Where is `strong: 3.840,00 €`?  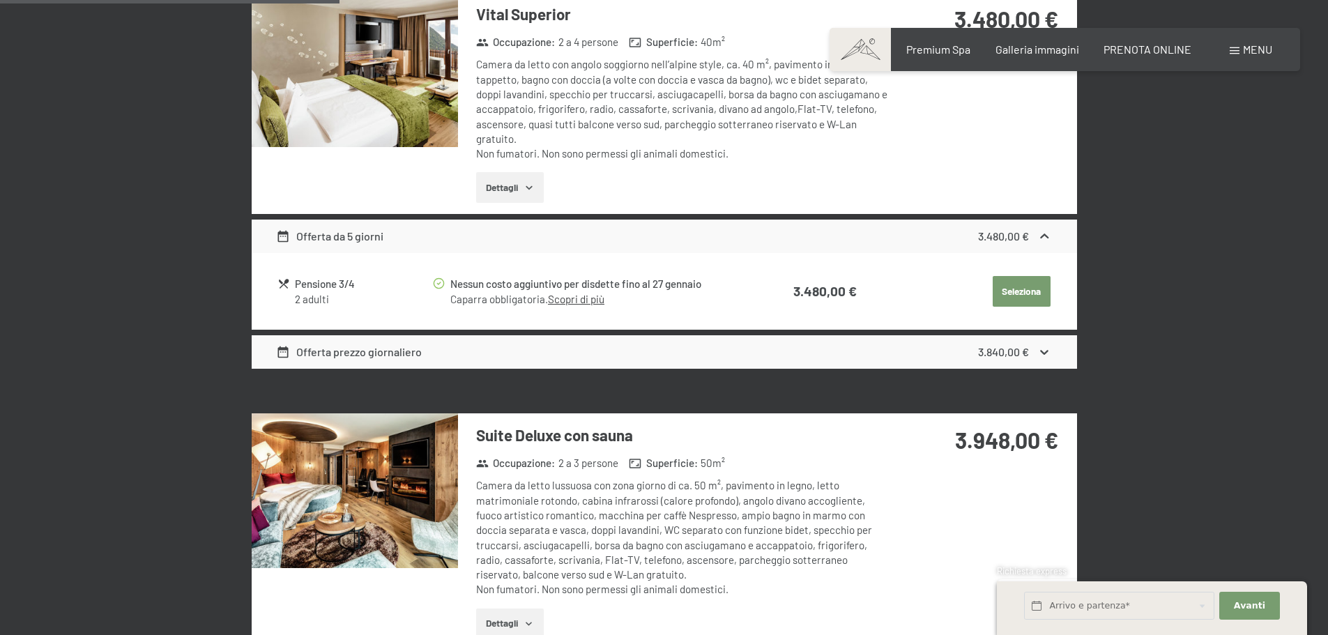 strong: 3.840,00 € is located at coordinates (1003, 351).